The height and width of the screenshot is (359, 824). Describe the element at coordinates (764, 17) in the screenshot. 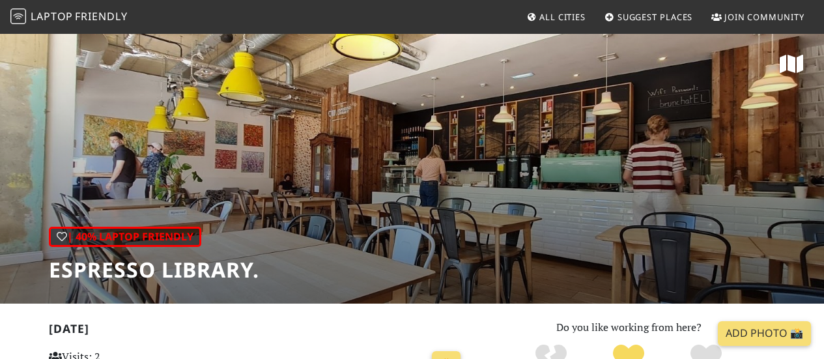

I see `span: Join Community` at that location.